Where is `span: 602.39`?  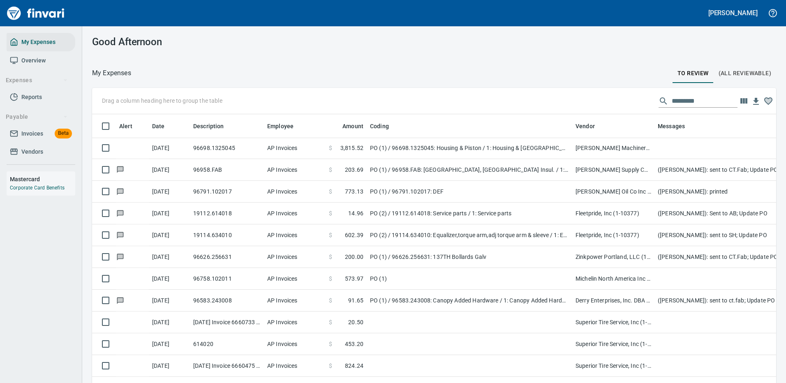 span: 602.39 is located at coordinates (354, 235).